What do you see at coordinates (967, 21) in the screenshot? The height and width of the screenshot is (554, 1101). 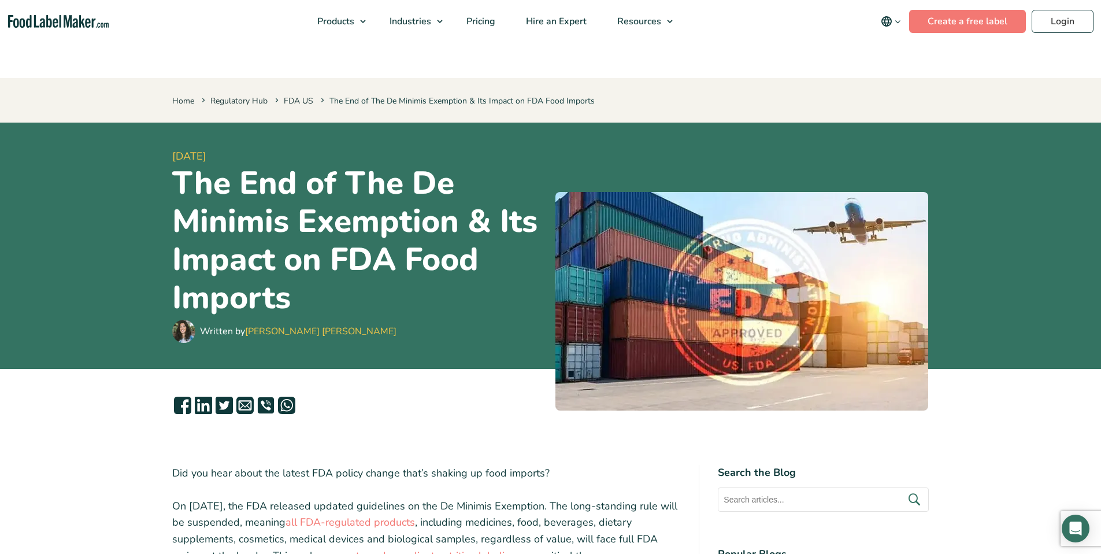 I see `a: Create a free label` at bounding box center [967, 21].